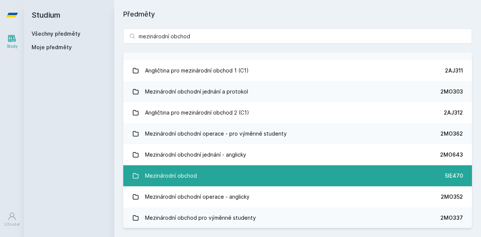 The width and height of the screenshot is (481, 237). What do you see at coordinates (197, 113) in the screenshot?
I see `div: Angličtina pro mezinárodní obchod 2 (C1)` at bounding box center [197, 113].